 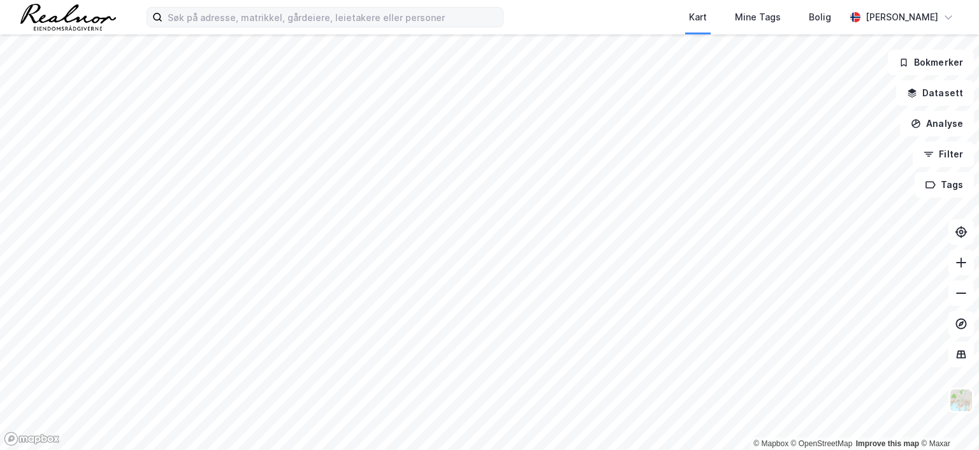 What do you see at coordinates (947, 419) in the screenshot?
I see `div: Kontrollprogram for chat` at bounding box center [947, 419].